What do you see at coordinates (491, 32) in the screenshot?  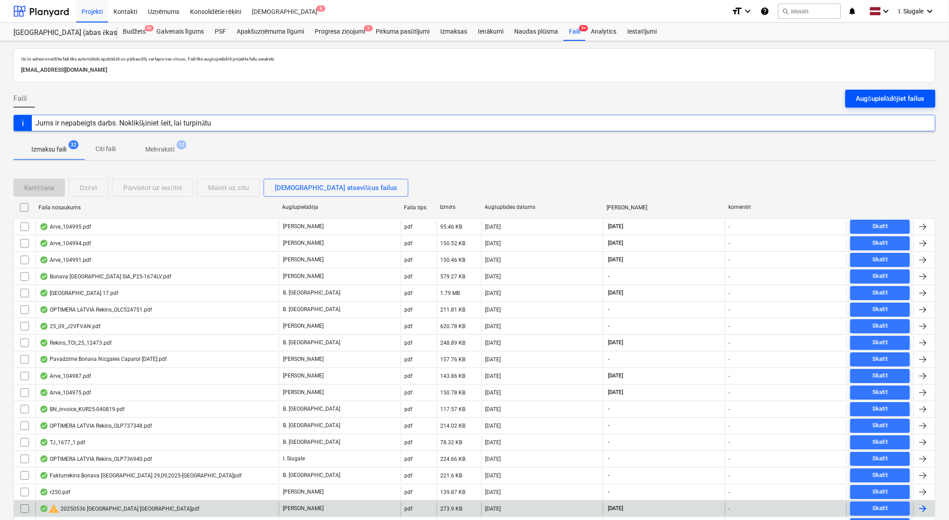 I see `div: Ienākumi` at bounding box center [491, 32].